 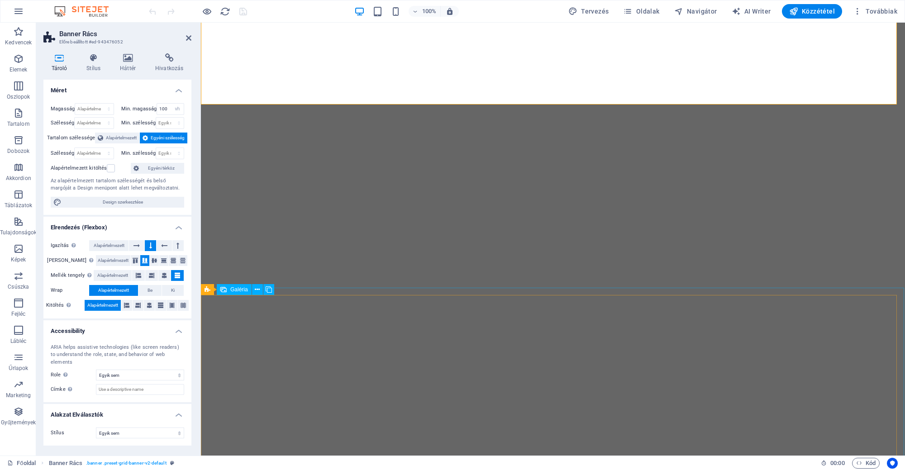 I want to click on h4: Elrendezés (Flexbox), so click(x=117, y=225).